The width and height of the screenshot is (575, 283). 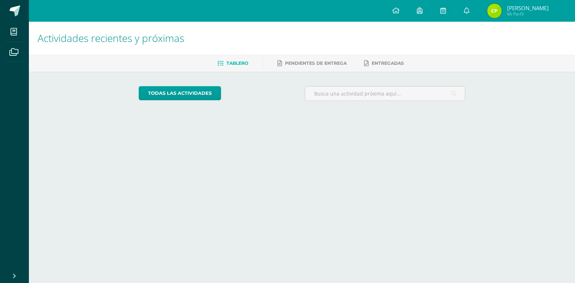 What do you see at coordinates (111, 38) in the screenshot?
I see `span: Actividades recientes y próximas` at bounding box center [111, 38].